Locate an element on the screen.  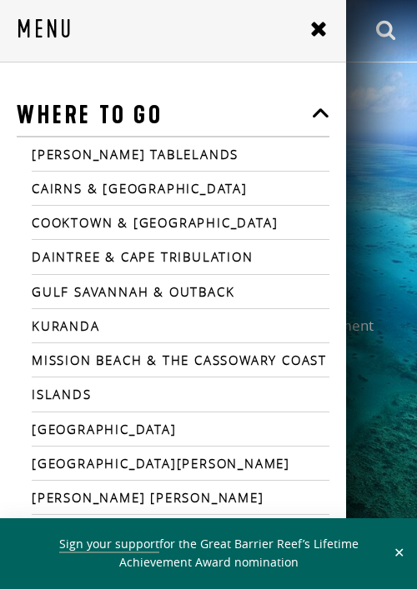
a: Mission Beach & The Cassowary Coast is located at coordinates (180, 360).